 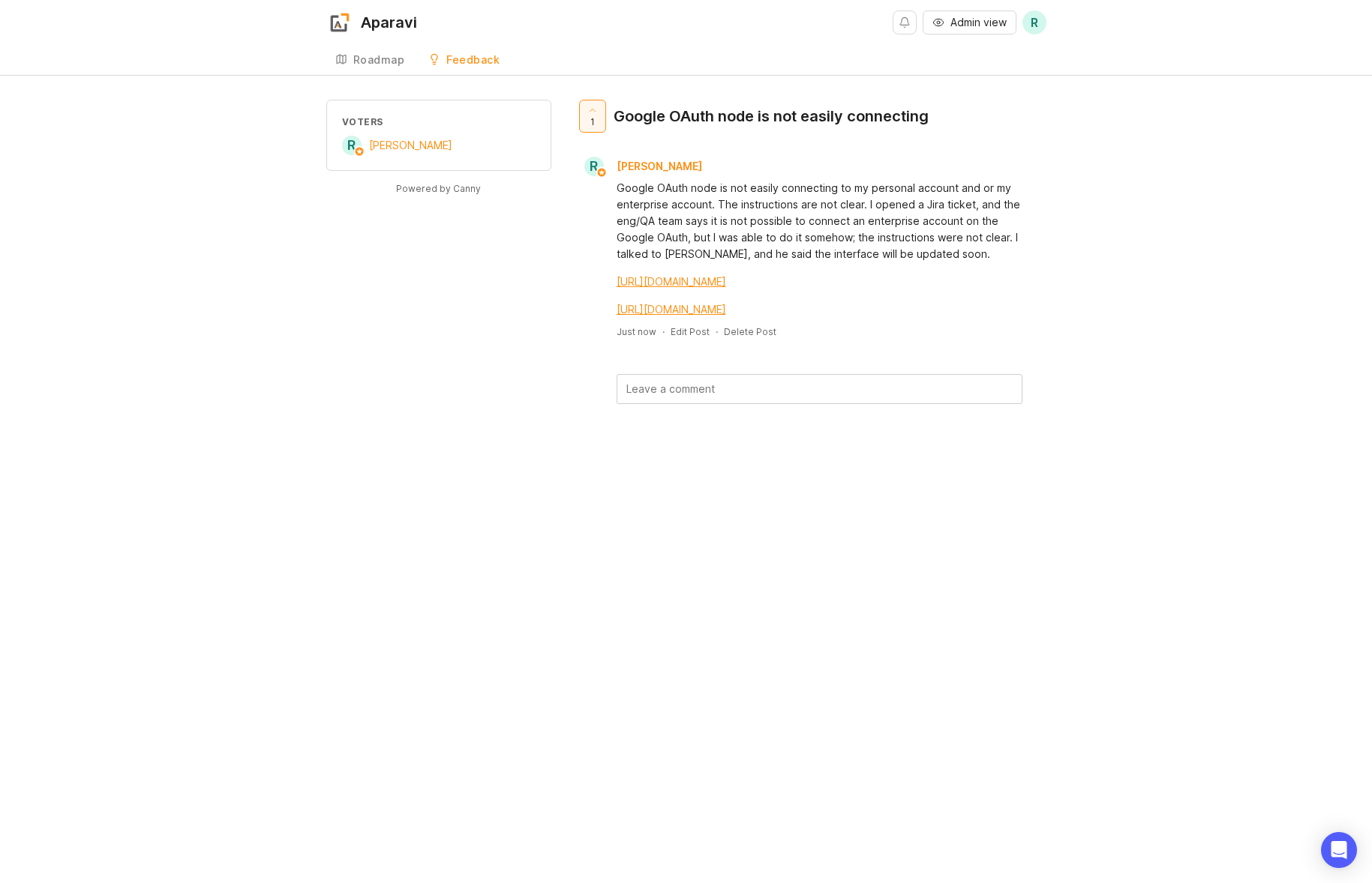 What do you see at coordinates (636, 331) in the screenshot?
I see `a: Just now` at bounding box center [636, 331].